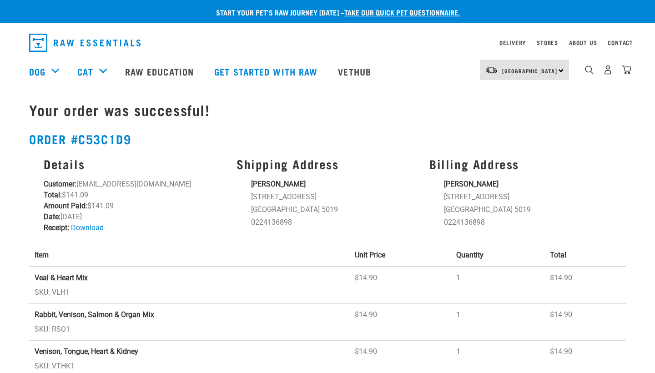  Describe the element at coordinates (267, 71) in the screenshot. I see `a: Get started with Raw` at that location.